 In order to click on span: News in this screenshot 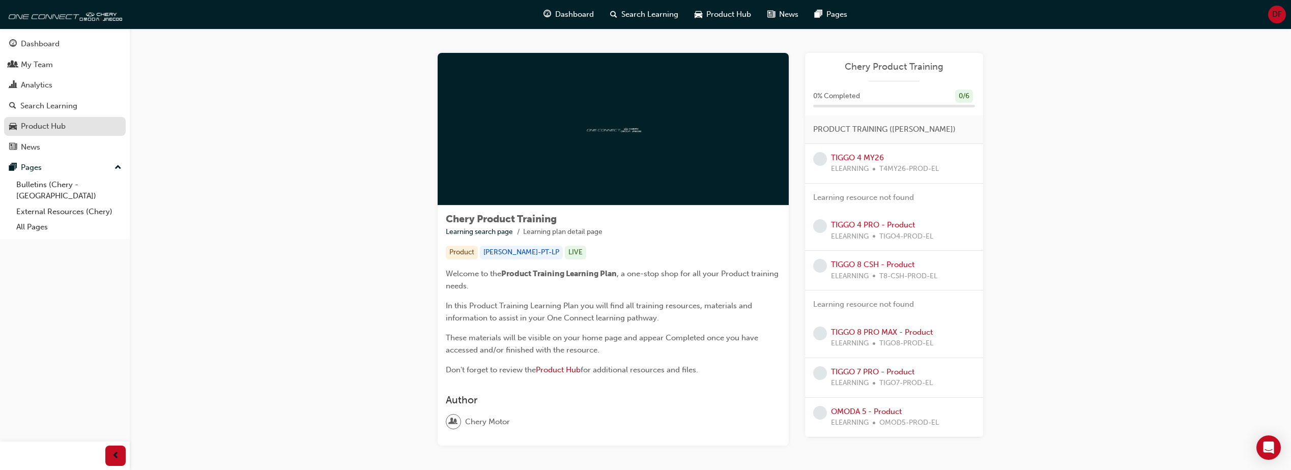, I will do `click(789, 14)`.